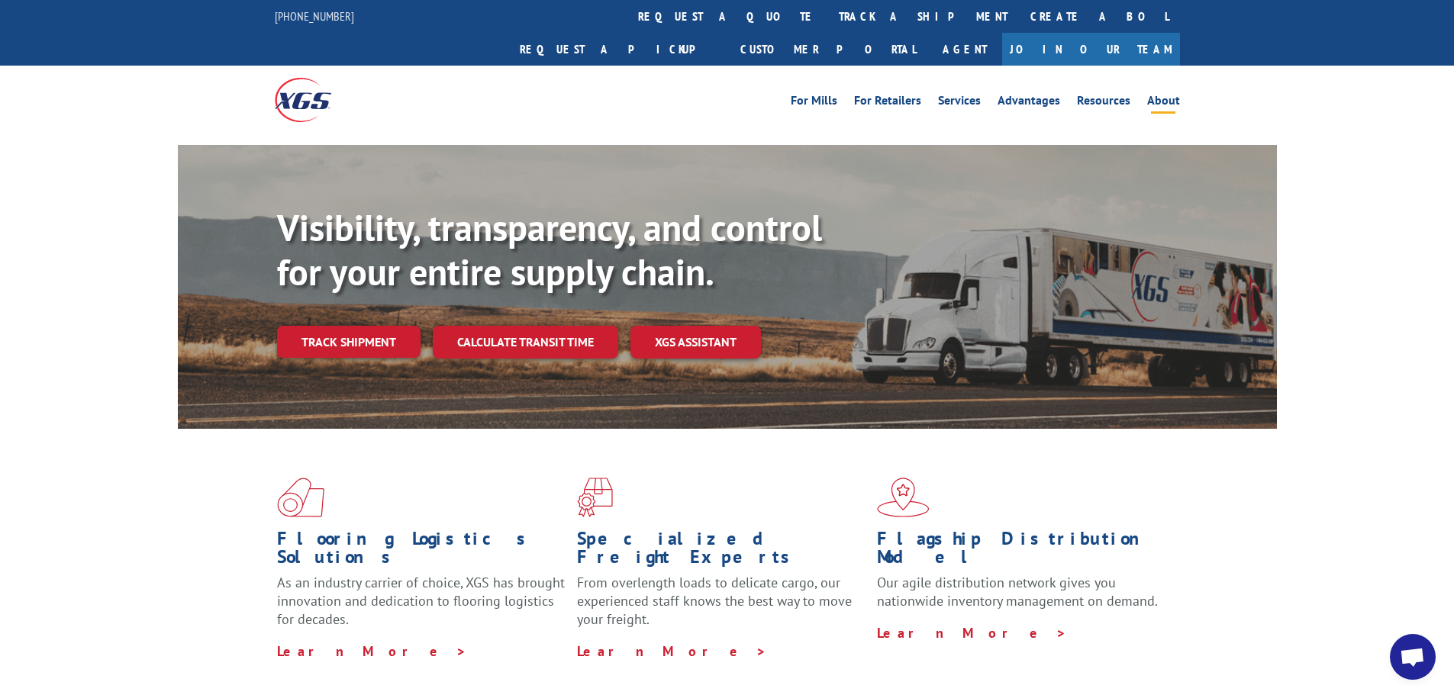 This screenshot has height=695, width=1454. Describe the element at coordinates (721, 607) in the screenshot. I see `p: From overlength loads to delicate cargo, our experienced staff knows the best way to move your fr...` at that location.